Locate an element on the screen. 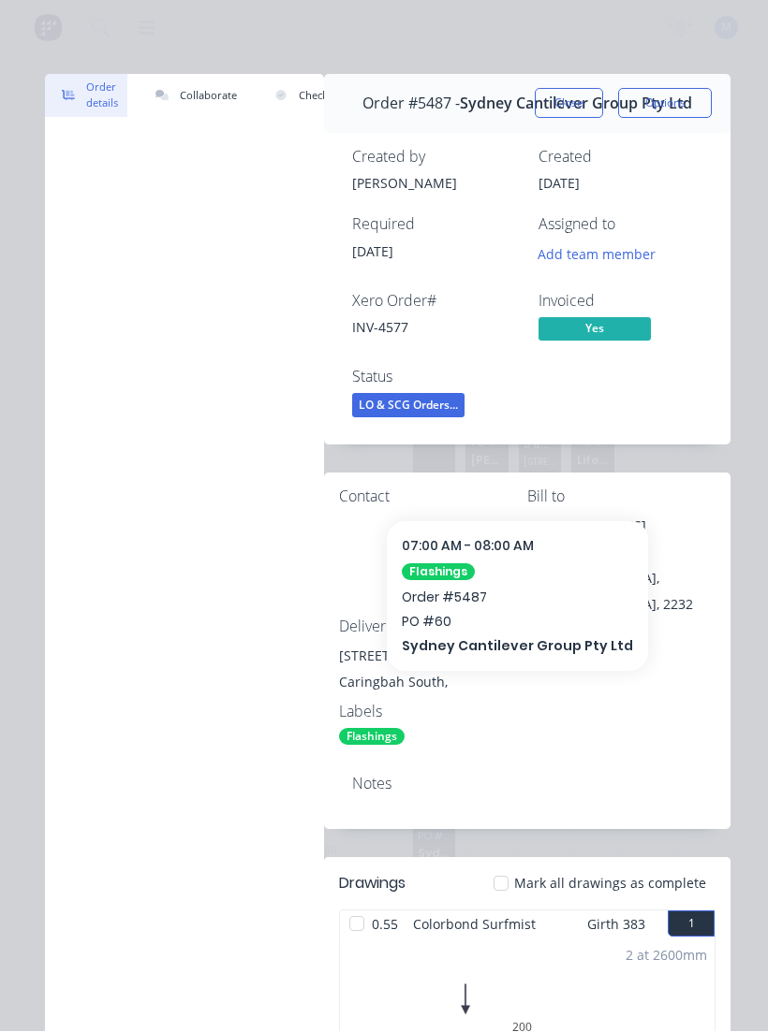 The image size is (768, 1032). button: Order details is located at coordinates (86, 96).